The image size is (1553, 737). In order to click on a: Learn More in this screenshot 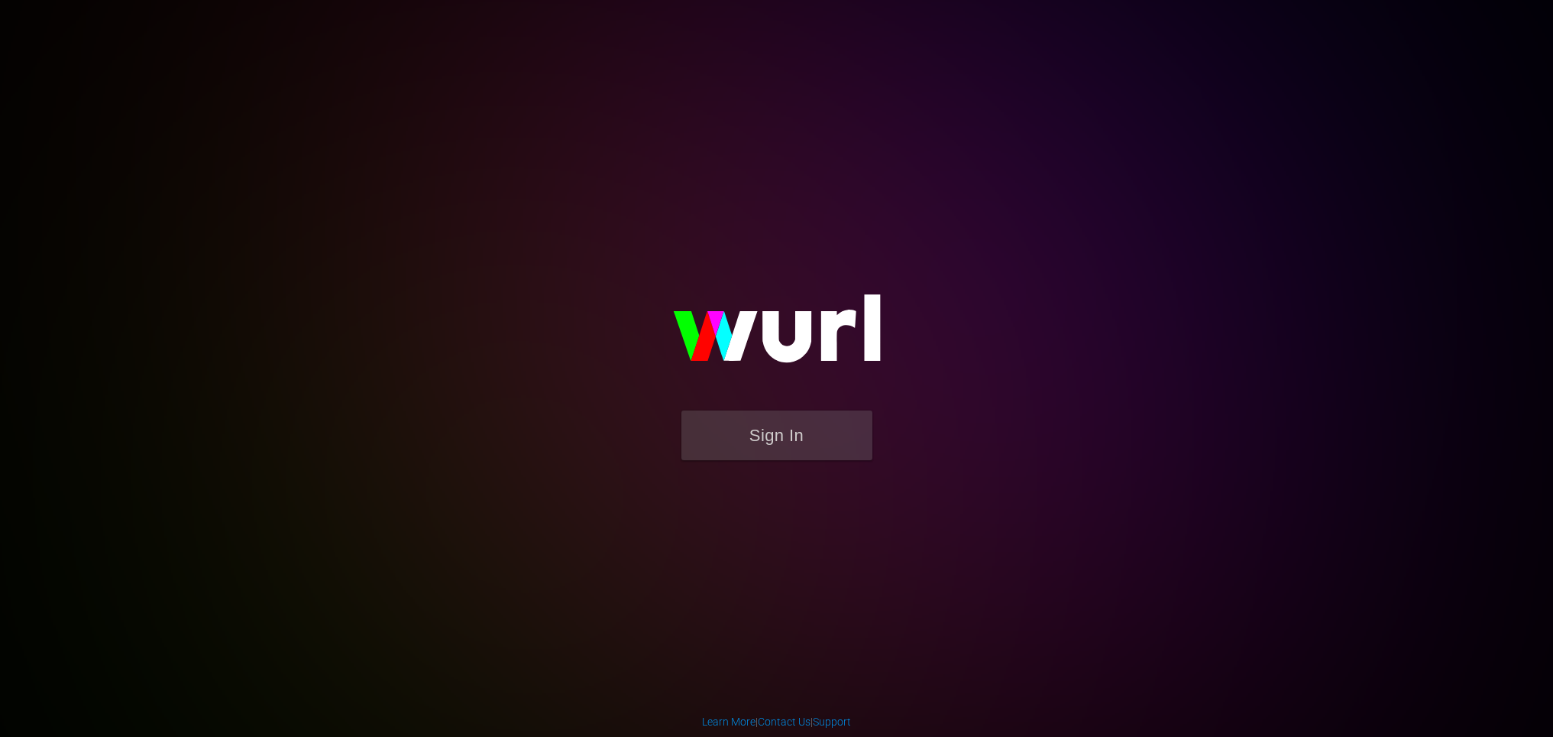, I will do `click(729, 721)`.